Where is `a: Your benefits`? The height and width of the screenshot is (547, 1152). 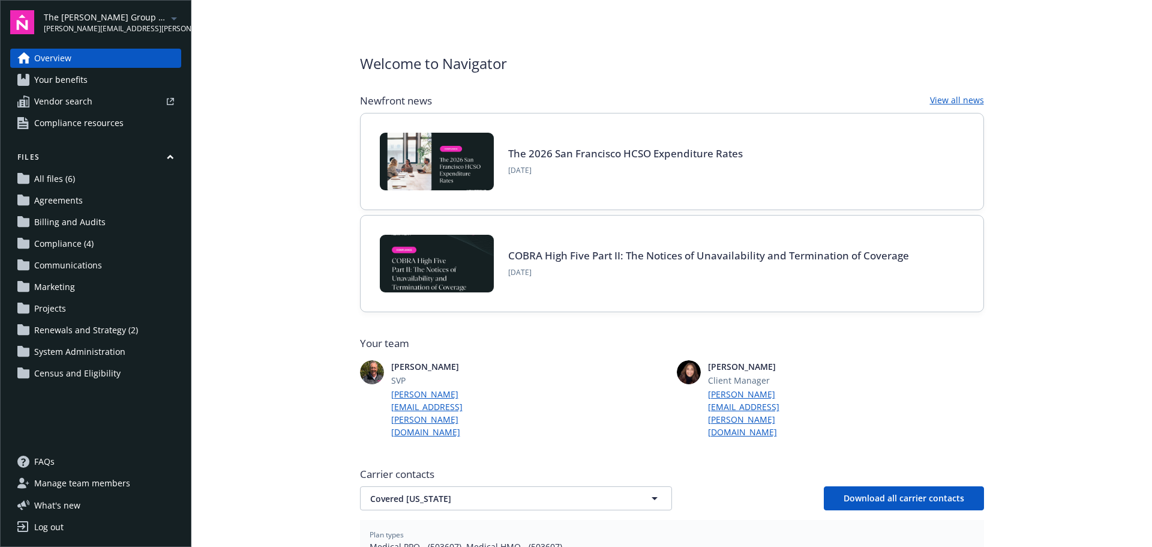
a: Your benefits is located at coordinates (95, 80).